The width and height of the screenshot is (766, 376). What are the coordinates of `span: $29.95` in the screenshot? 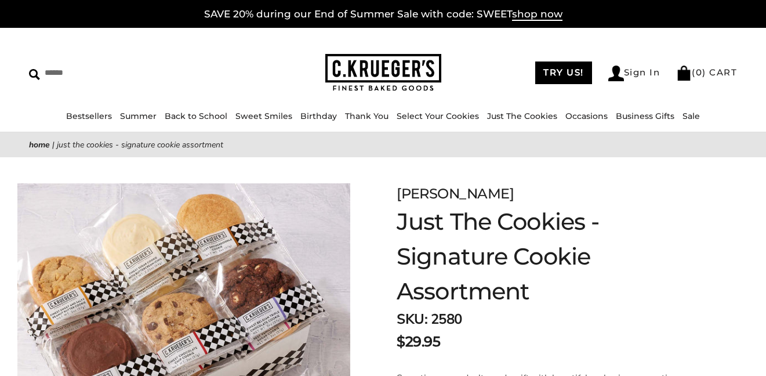 It's located at (418, 342).